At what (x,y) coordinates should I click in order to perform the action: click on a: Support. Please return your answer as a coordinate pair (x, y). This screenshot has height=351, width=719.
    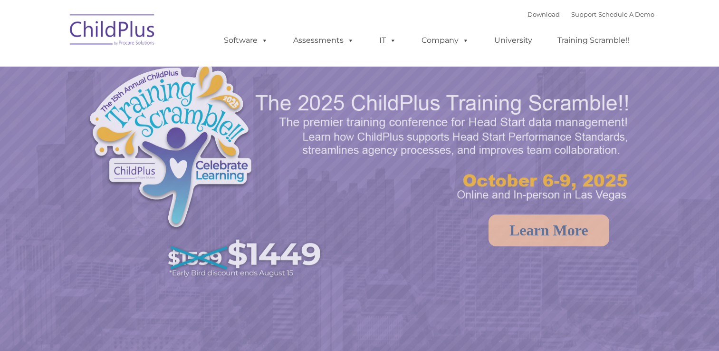
    Looking at the image, I should click on (584, 14).